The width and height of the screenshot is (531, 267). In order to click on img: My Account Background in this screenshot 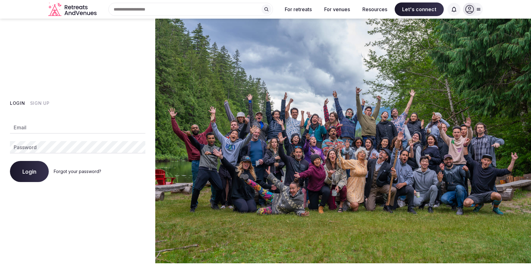, I will do `click(343, 141)`.